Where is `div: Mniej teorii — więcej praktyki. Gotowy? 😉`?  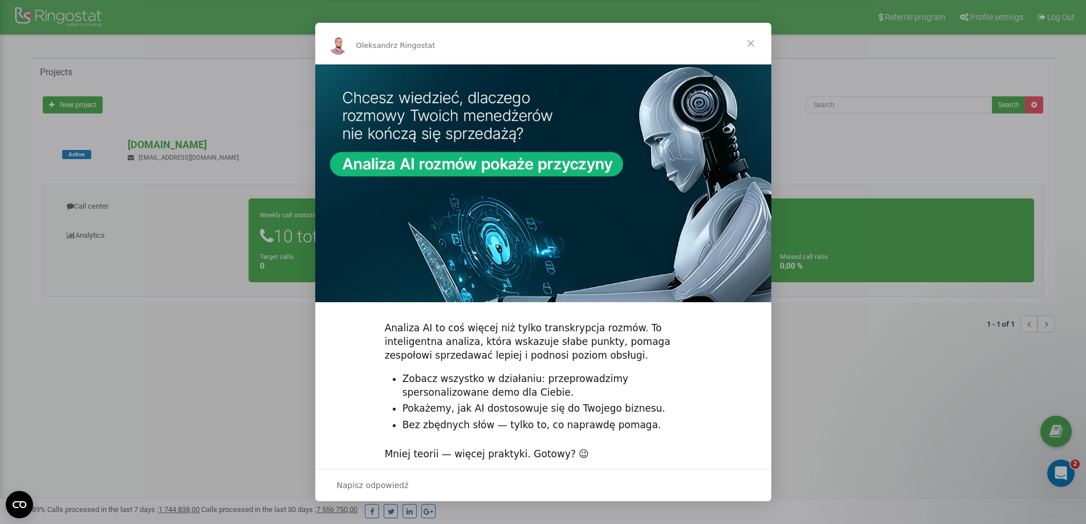 div: Mniej teorii — więcej praktyki. Gotowy? 😉 is located at coordinates (543, 454).